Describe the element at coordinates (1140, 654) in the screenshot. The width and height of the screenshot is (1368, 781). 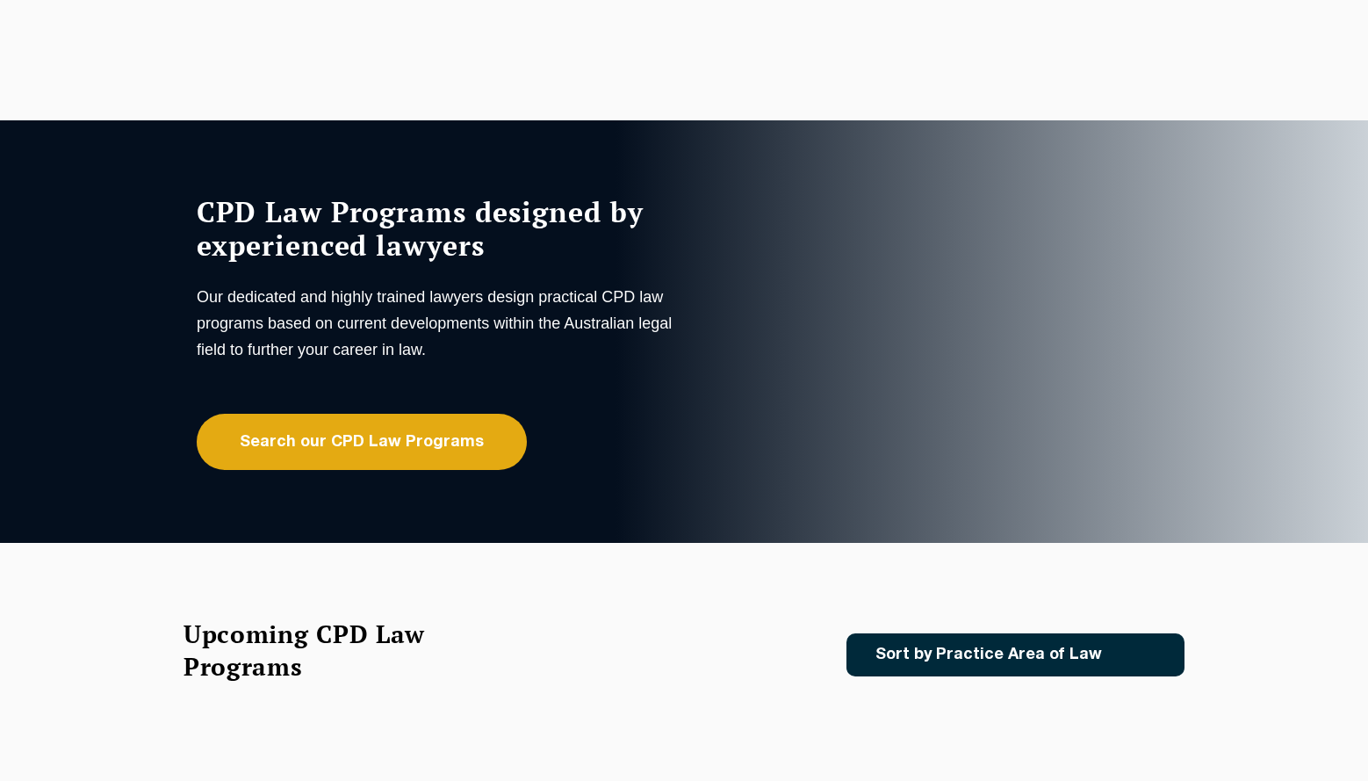
I see `img: Icon` at that location.